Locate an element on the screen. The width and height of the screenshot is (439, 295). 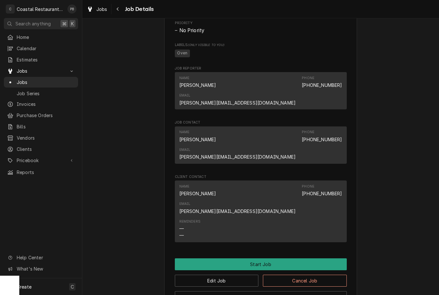
a: Job Series is located at coordinates (41, 93).